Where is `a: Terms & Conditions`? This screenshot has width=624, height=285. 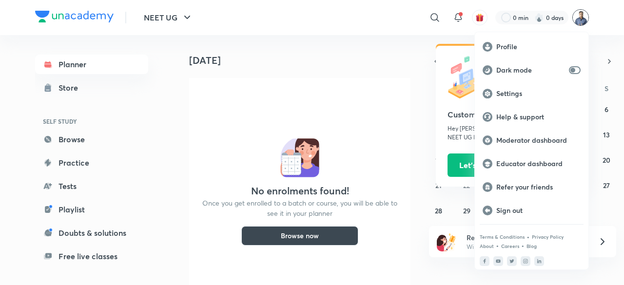 a: Terms & Conditions is located at coordinates (502, 237).